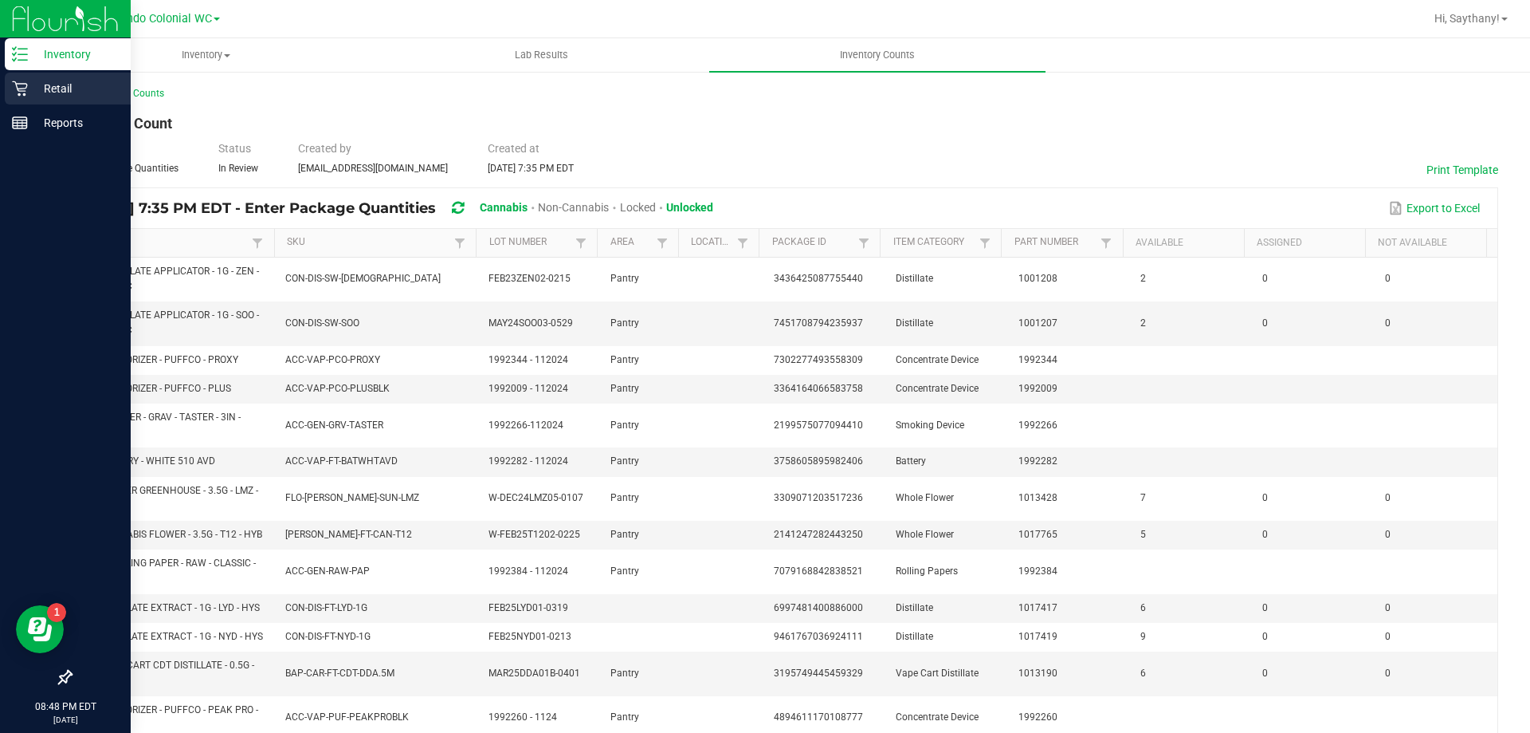 Image resolution: width=1530 pixels, height=733 pixels. Describe the element at coordinates (159, 359) in the screenshot. I see `span: PUF - VAPORIZER - PUFFCO - PROXY` at that location.